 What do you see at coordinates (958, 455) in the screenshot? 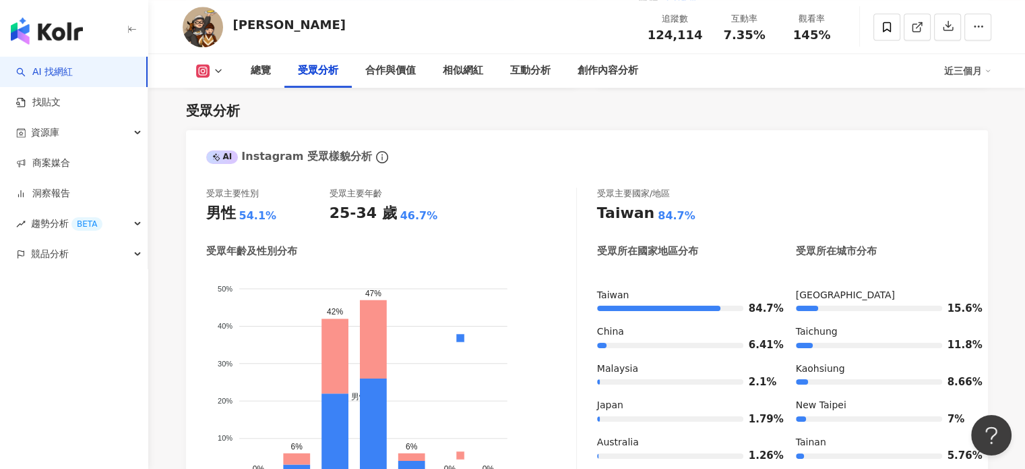
I see `span: 5.76%` at bounding box center [958, 455].